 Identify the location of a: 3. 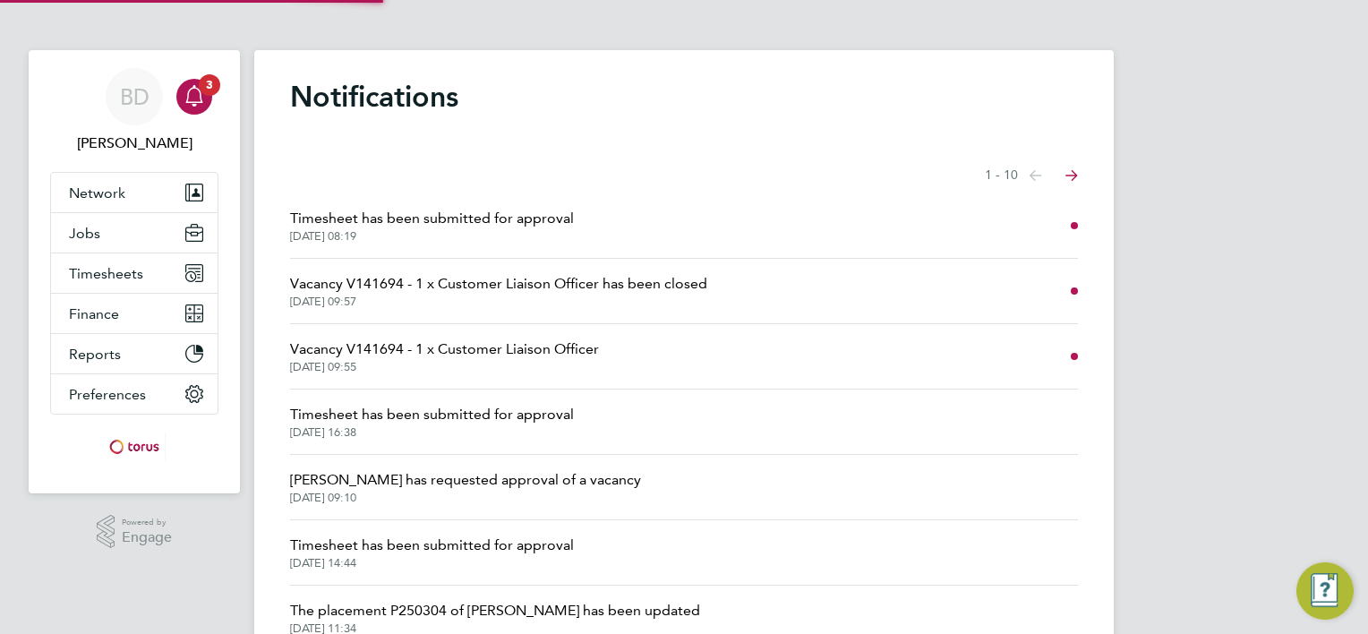
(194, 97).